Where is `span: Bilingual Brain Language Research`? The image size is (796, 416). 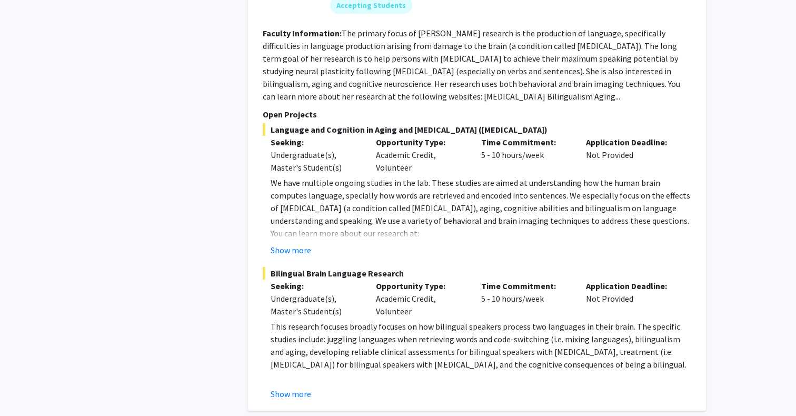
span: Bilingual Brain Language Research is located at coordinates (477, 273).